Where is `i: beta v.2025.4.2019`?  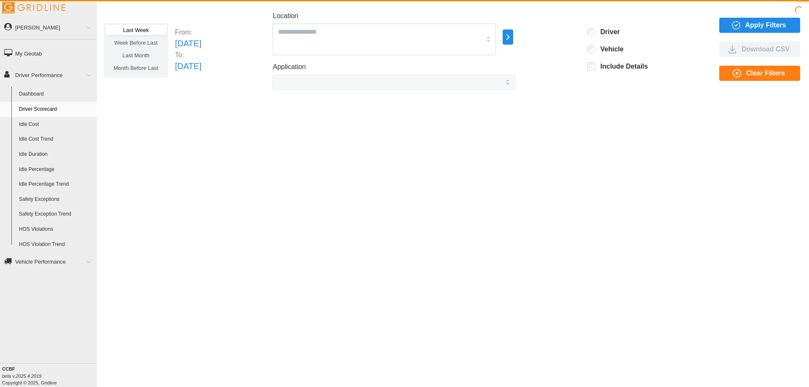 i: beta v.2025.4.2019 is located at coordinates (21, 376).